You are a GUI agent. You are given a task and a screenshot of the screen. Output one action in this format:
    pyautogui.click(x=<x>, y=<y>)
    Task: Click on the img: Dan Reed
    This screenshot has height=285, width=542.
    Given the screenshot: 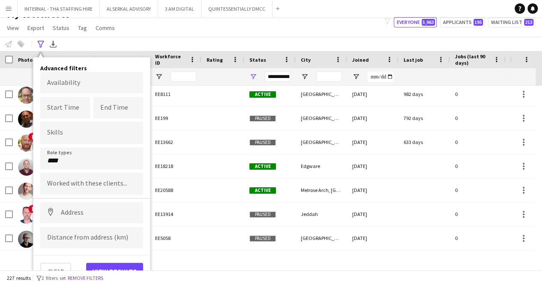 What is the action you would take?
    pyautogui.click(x=27, y=95)
    